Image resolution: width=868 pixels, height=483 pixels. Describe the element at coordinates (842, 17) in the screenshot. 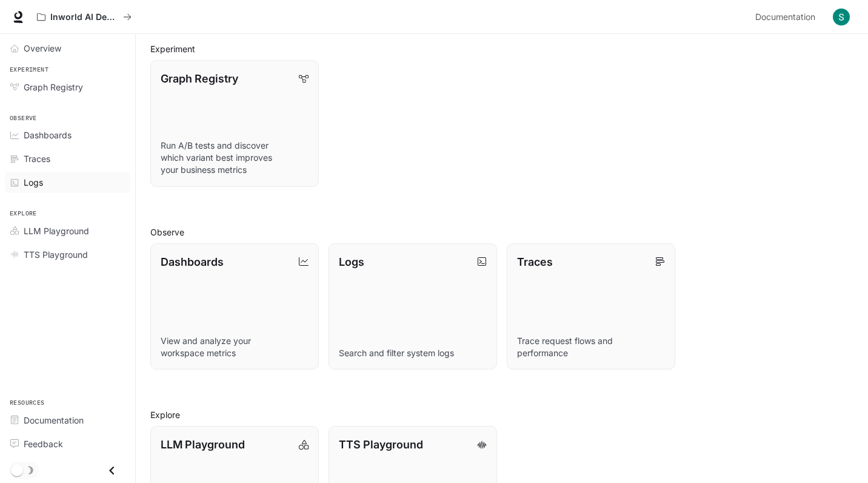

I see `img: User avatar` at that location.